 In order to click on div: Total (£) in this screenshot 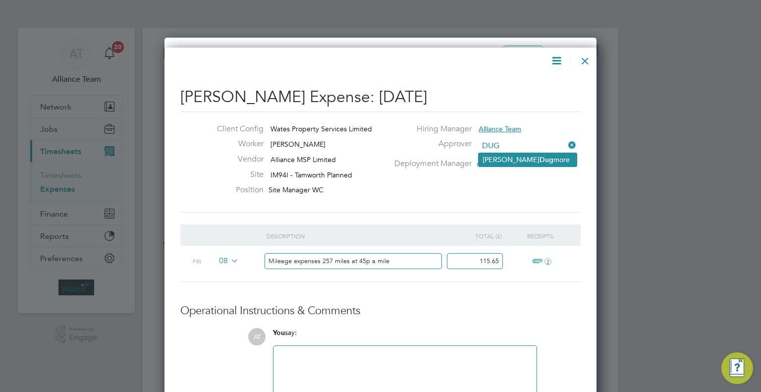, I will do `click(479, 236)`.